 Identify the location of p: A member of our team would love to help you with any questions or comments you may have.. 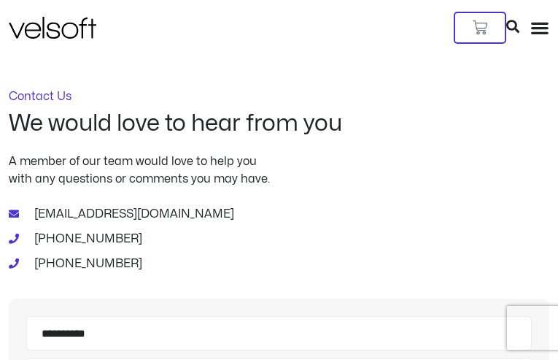
(279, 170).